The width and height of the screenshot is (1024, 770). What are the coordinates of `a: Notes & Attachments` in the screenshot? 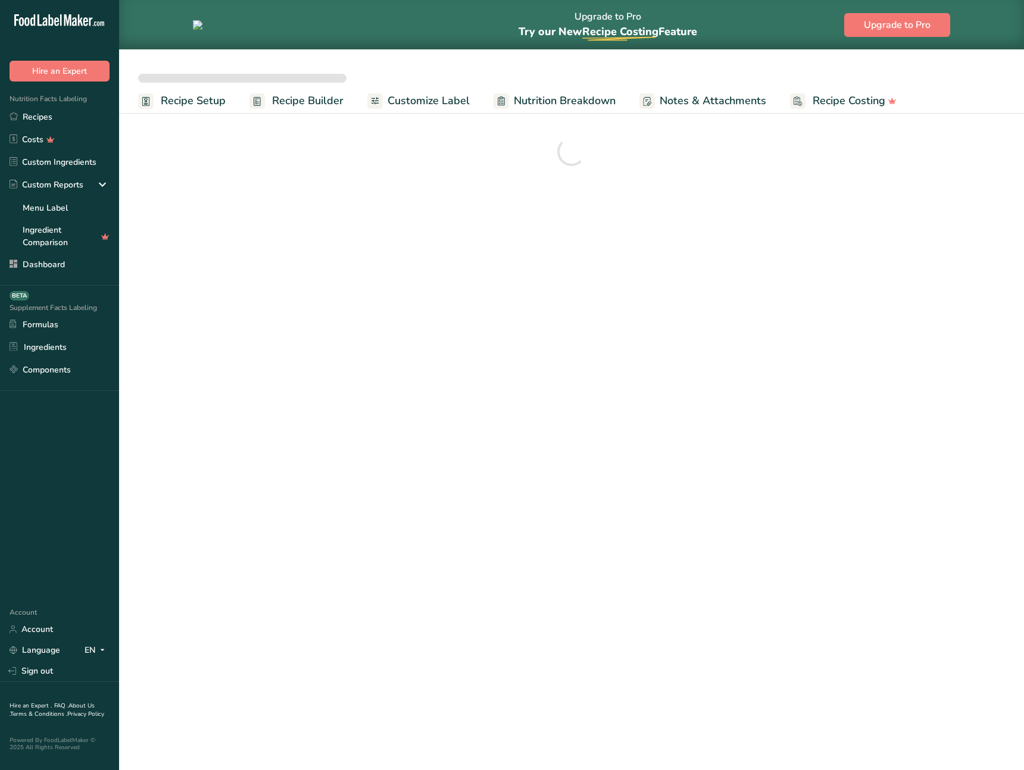 It's located at (702, 101).